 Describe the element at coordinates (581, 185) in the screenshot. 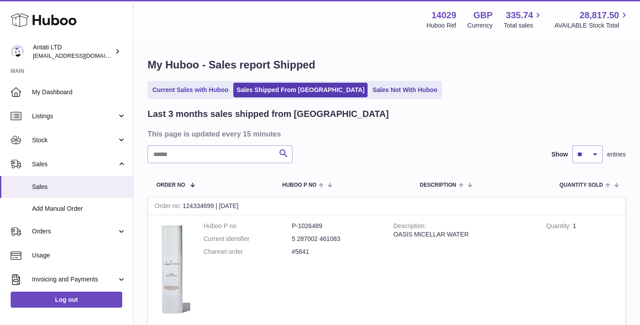

I see `span: Quantity Sold` at that location.